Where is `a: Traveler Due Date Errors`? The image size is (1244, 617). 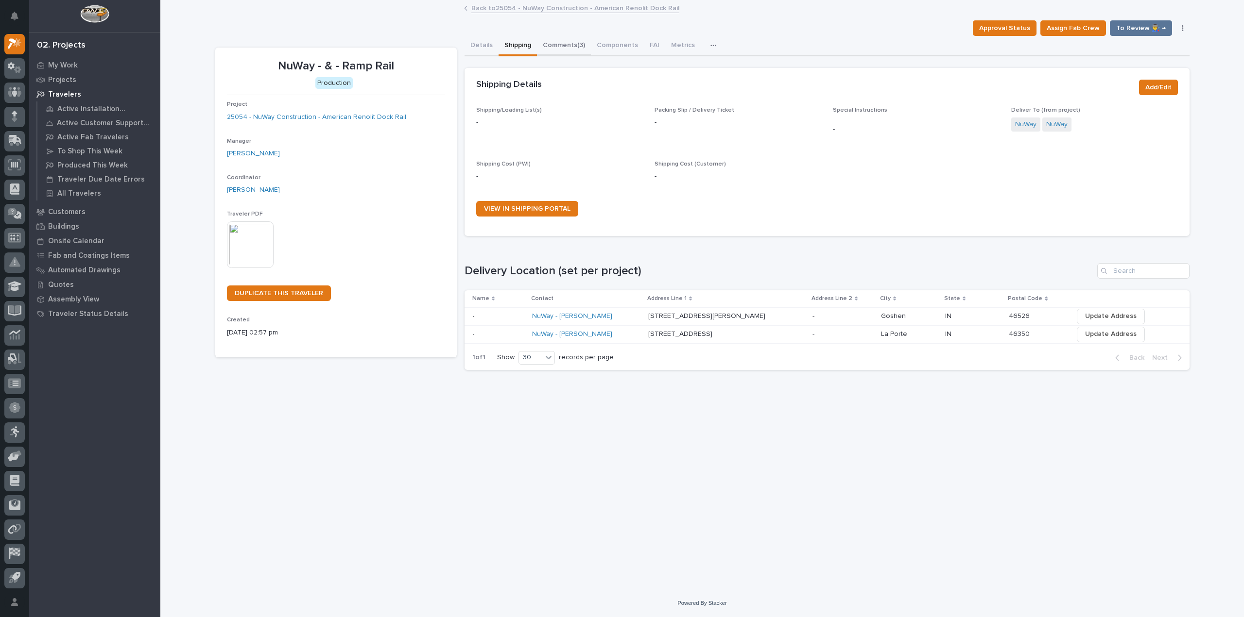
a: Traveler Due Date Errors is located at coordinates (99, 179).